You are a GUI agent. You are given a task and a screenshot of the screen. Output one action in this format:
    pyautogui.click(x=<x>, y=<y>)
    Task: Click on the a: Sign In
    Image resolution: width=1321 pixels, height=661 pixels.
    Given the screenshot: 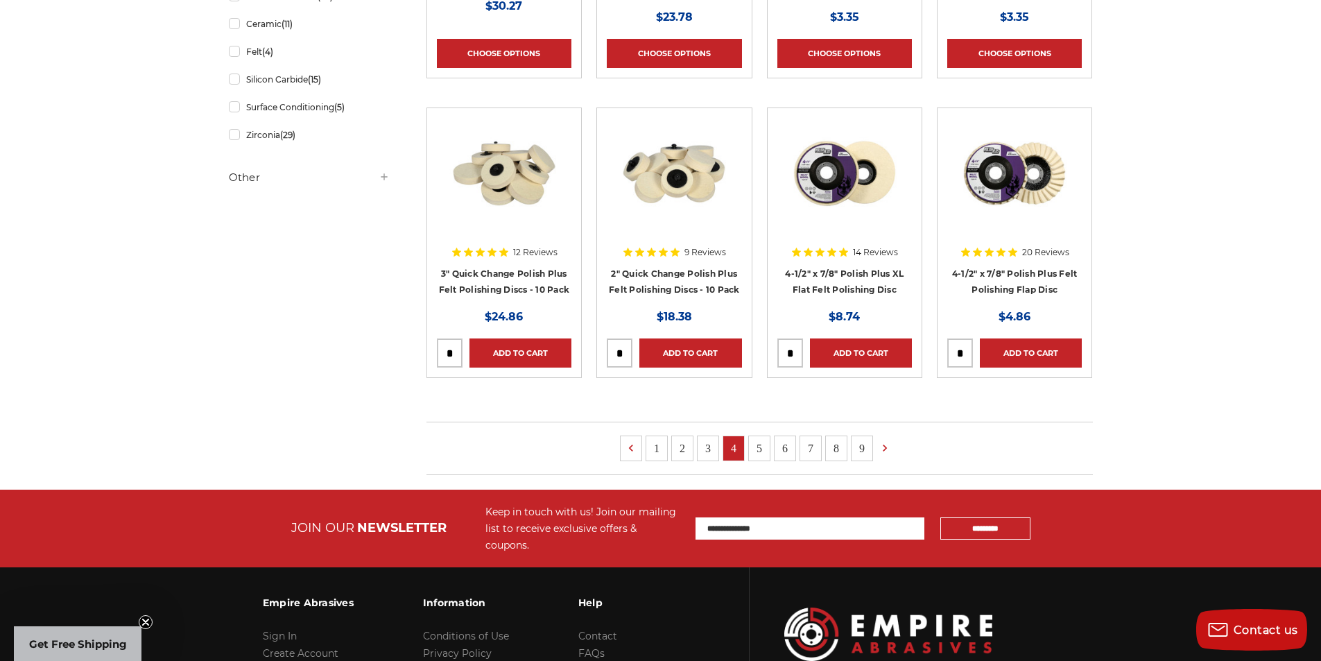 What is the action you would take?
    pyautogui.click(x=279, y=636)
    